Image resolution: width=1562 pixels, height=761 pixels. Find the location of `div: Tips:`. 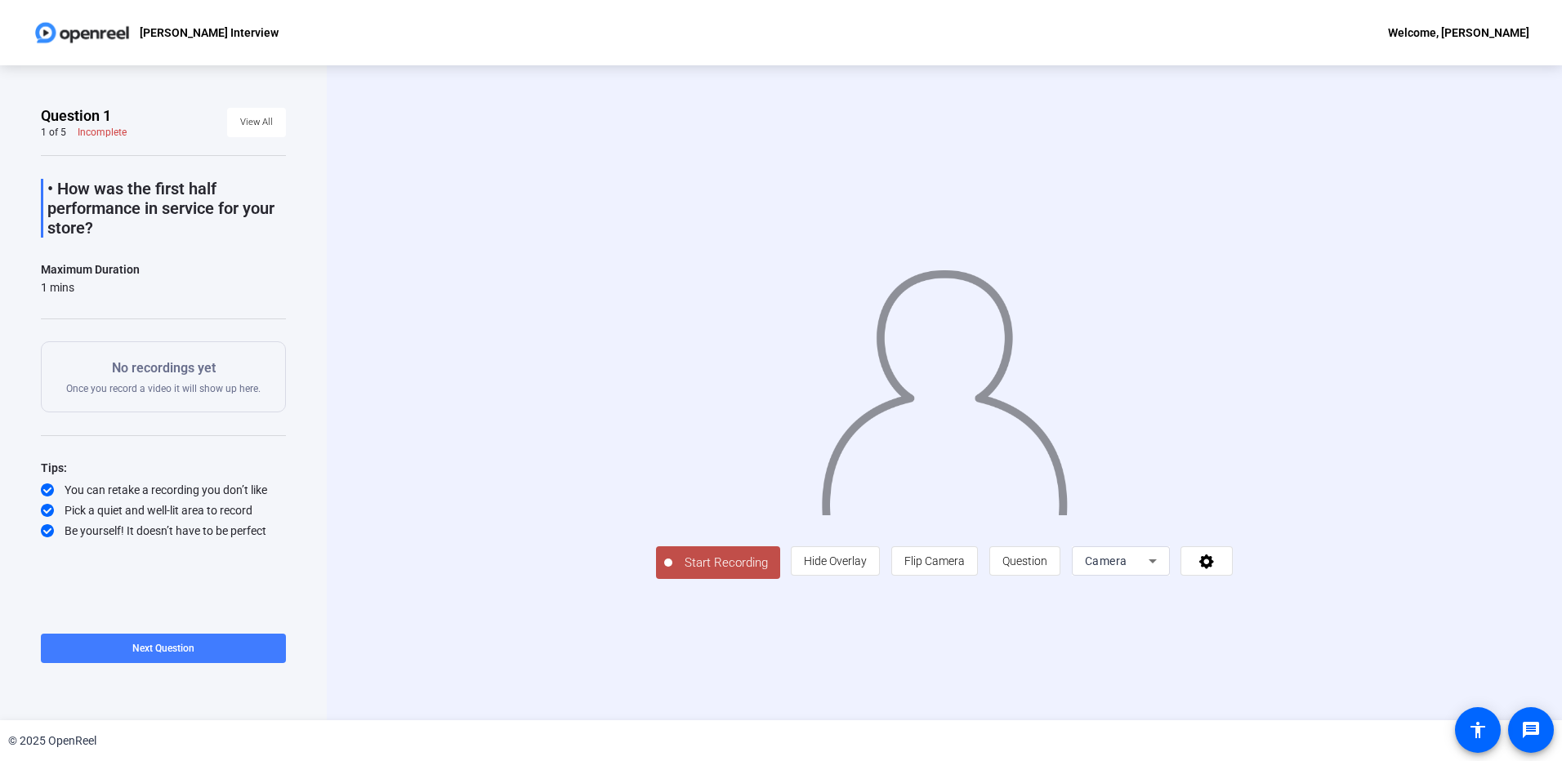

div: Tips: is located at coordinates (163, 468).